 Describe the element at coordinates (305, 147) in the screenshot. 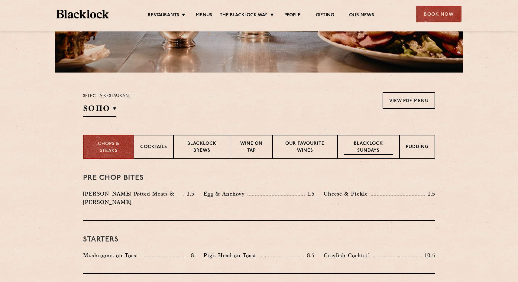

I see `p: Our favourite wines` at that location.